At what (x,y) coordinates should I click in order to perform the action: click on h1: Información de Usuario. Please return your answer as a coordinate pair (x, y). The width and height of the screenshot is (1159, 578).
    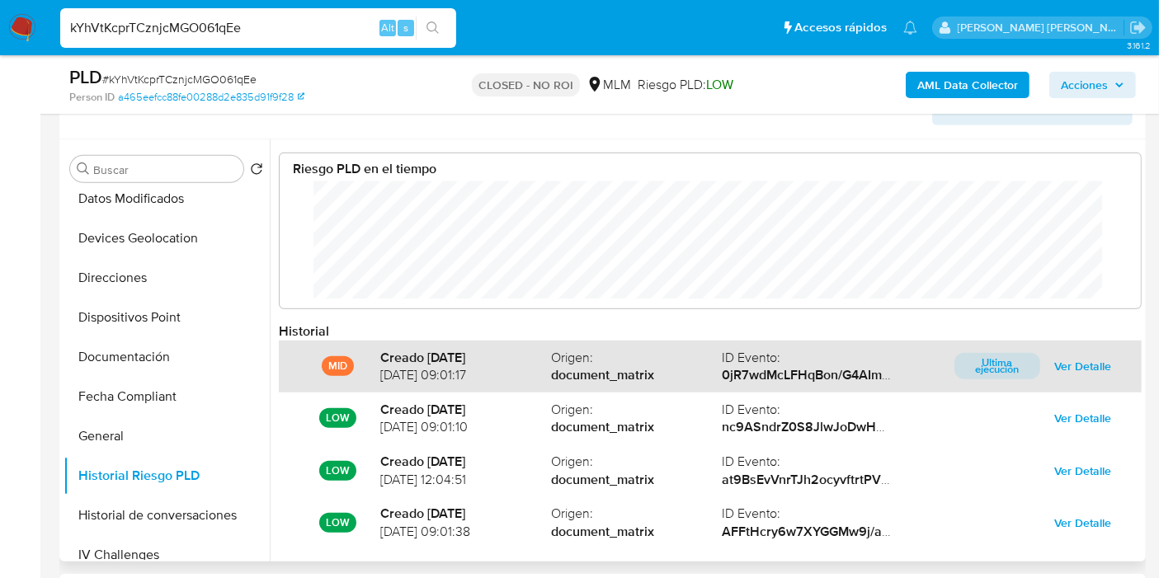
    Looking at the image, I should click on (142, 106).